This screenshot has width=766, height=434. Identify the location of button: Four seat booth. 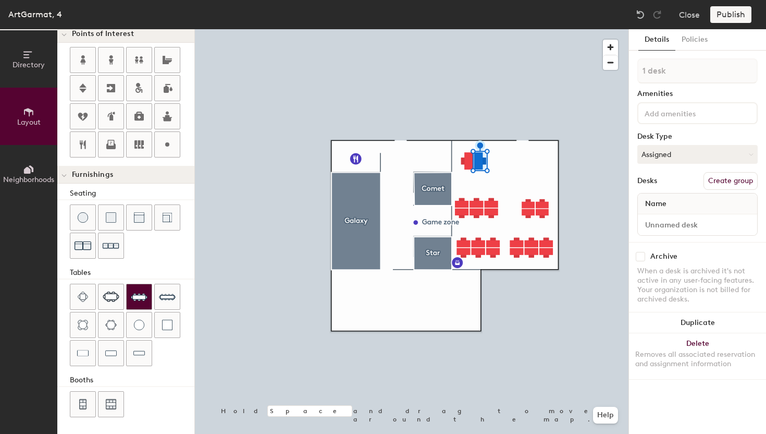
(83, 404).